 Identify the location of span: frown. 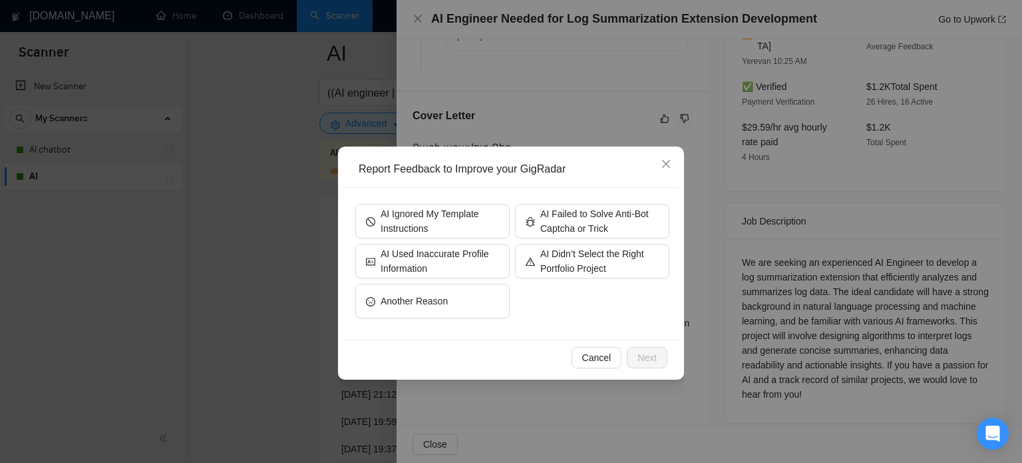
(371, 300).